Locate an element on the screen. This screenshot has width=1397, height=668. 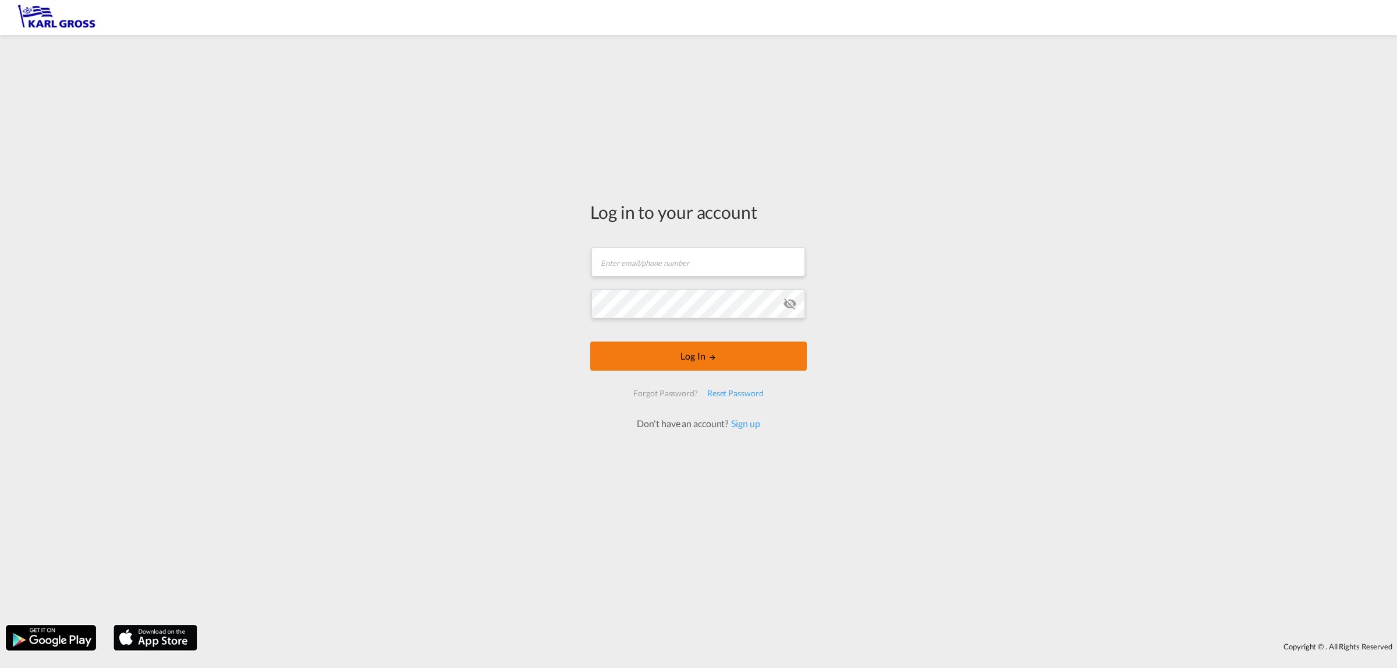
img: 3269c73066d711f095e541db4db89301.png is located at coordinates (56, 17).